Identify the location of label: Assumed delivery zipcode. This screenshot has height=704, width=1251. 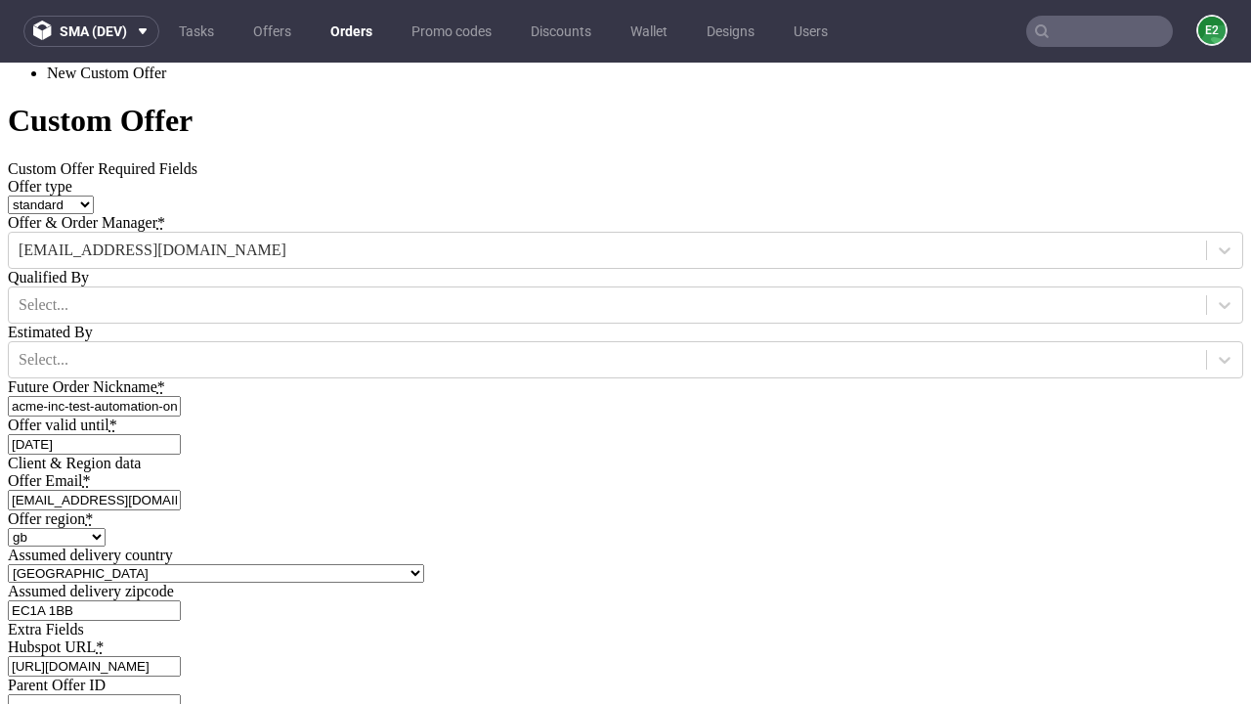
(91, 528).